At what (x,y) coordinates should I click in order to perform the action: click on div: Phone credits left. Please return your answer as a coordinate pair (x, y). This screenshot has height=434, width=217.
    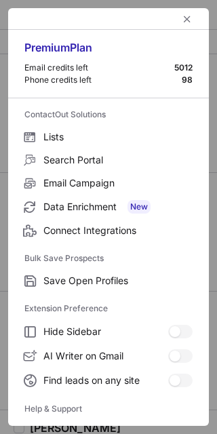
    Looking at the image, I should click on (103, 80).